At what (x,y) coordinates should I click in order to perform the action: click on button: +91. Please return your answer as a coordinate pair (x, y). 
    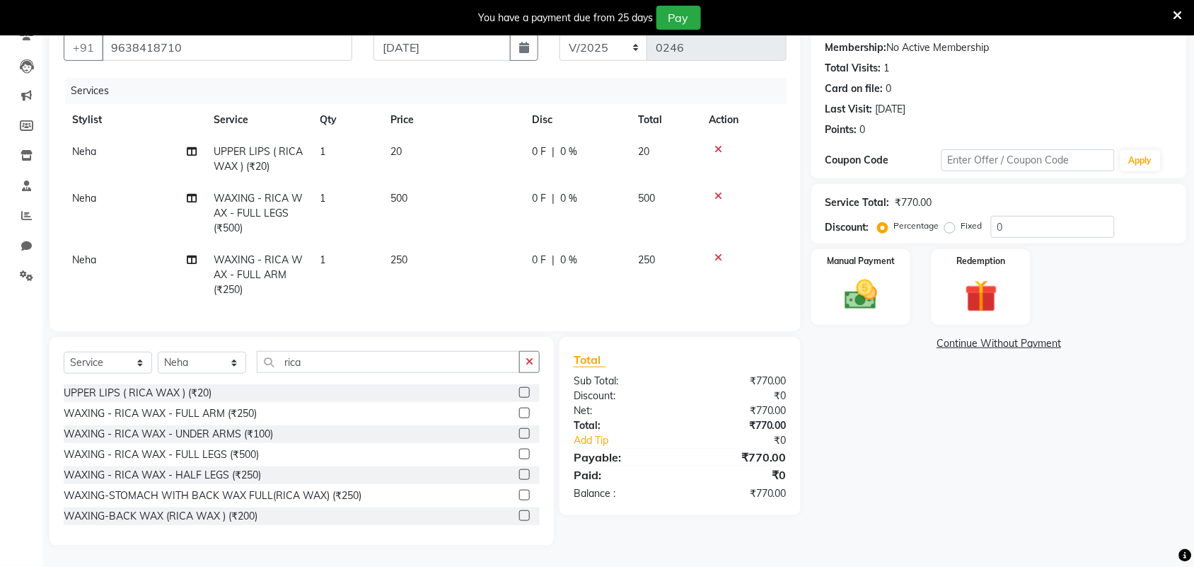
    Looking at the image, I should click on (83, 47).